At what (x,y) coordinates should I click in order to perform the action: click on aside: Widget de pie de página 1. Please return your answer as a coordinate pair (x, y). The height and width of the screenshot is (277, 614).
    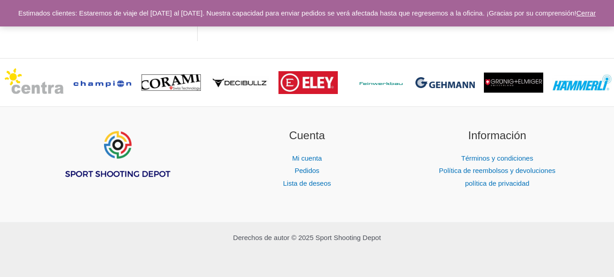
    Looking at the image, I should click on (117, 164).